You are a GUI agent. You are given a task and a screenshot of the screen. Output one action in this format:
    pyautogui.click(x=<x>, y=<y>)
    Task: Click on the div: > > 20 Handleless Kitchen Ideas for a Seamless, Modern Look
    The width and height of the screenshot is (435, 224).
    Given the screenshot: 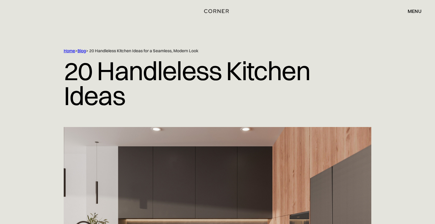 What is the action you would take?
    pyautogui.click(x=205, y=51)
    